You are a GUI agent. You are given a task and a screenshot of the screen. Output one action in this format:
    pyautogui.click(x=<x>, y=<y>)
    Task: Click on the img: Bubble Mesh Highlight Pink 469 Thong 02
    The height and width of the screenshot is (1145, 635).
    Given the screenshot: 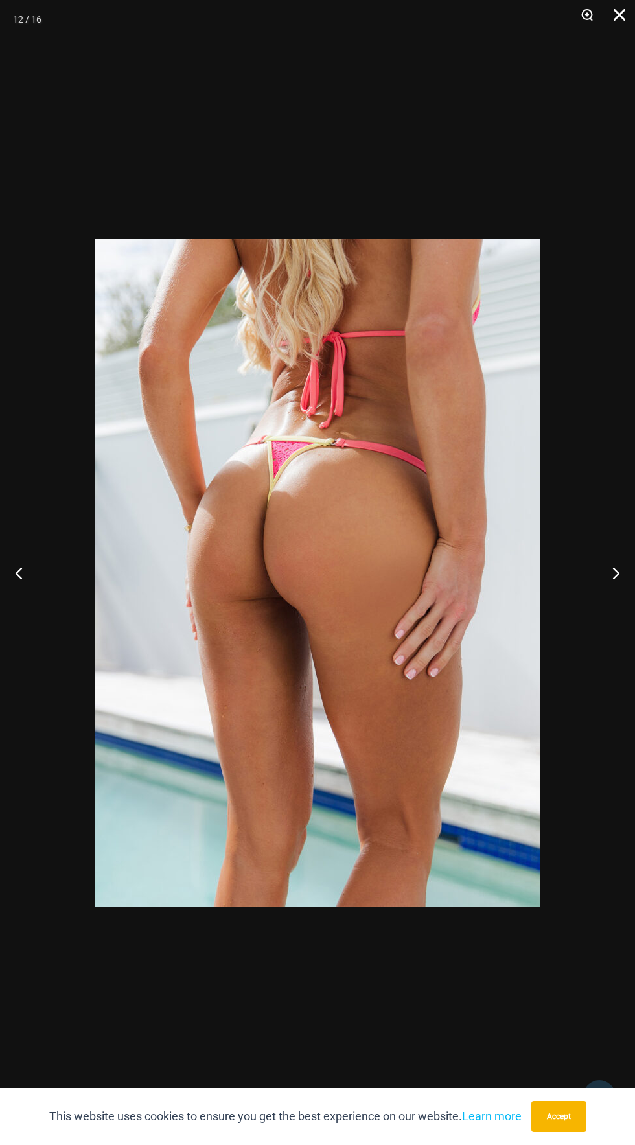 What is the action you would take?
    pyautogui.click(x=317, y=573)
    